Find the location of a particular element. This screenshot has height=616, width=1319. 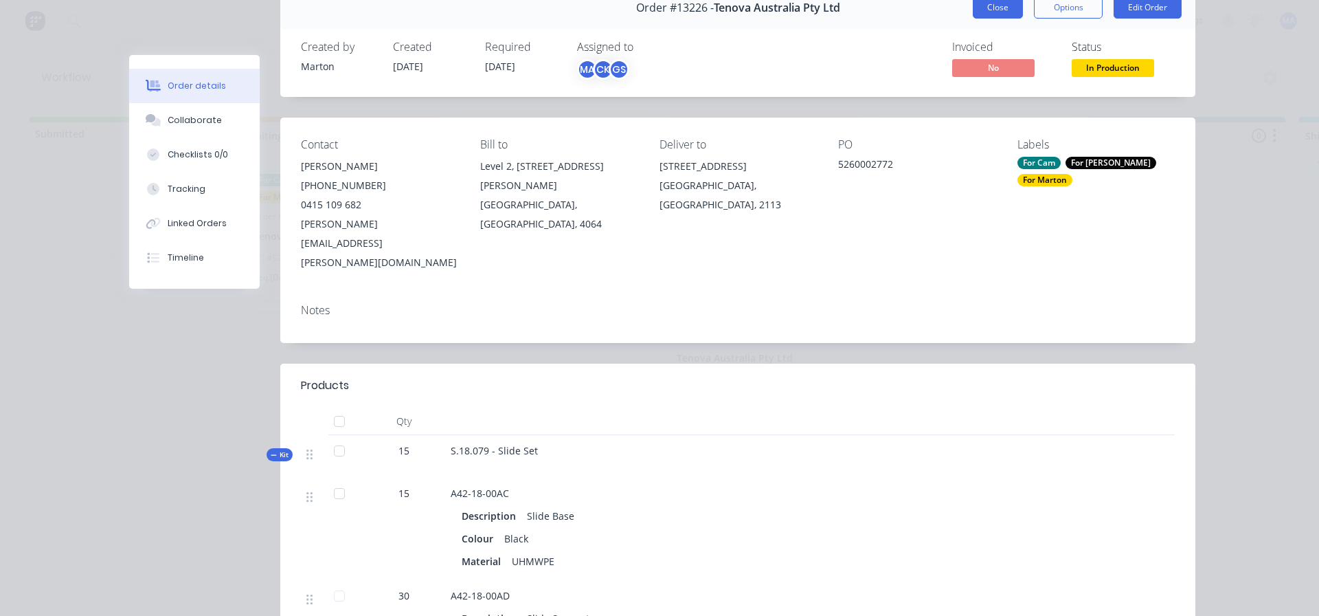

button: Linked Orders is located at coordinates (194, 223).